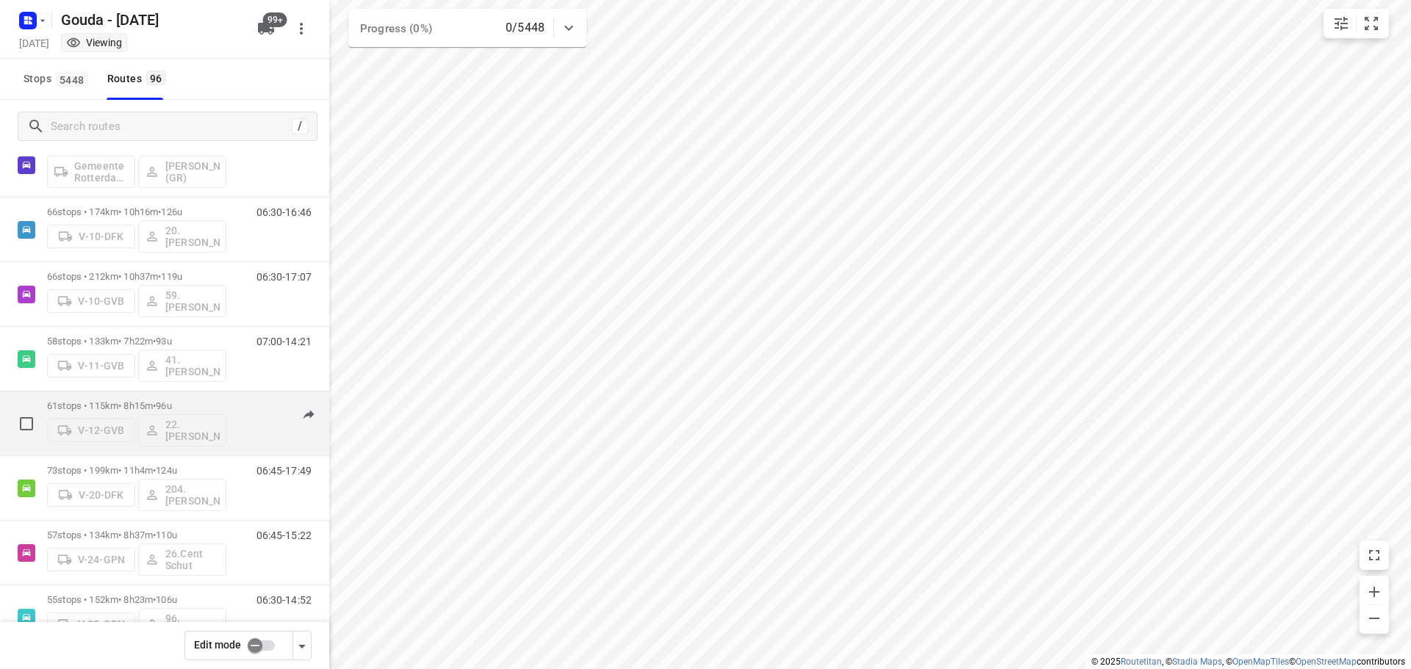 The image size is (1411, 669). I want to click on p: 06:30-14:52, so click(284, 600).